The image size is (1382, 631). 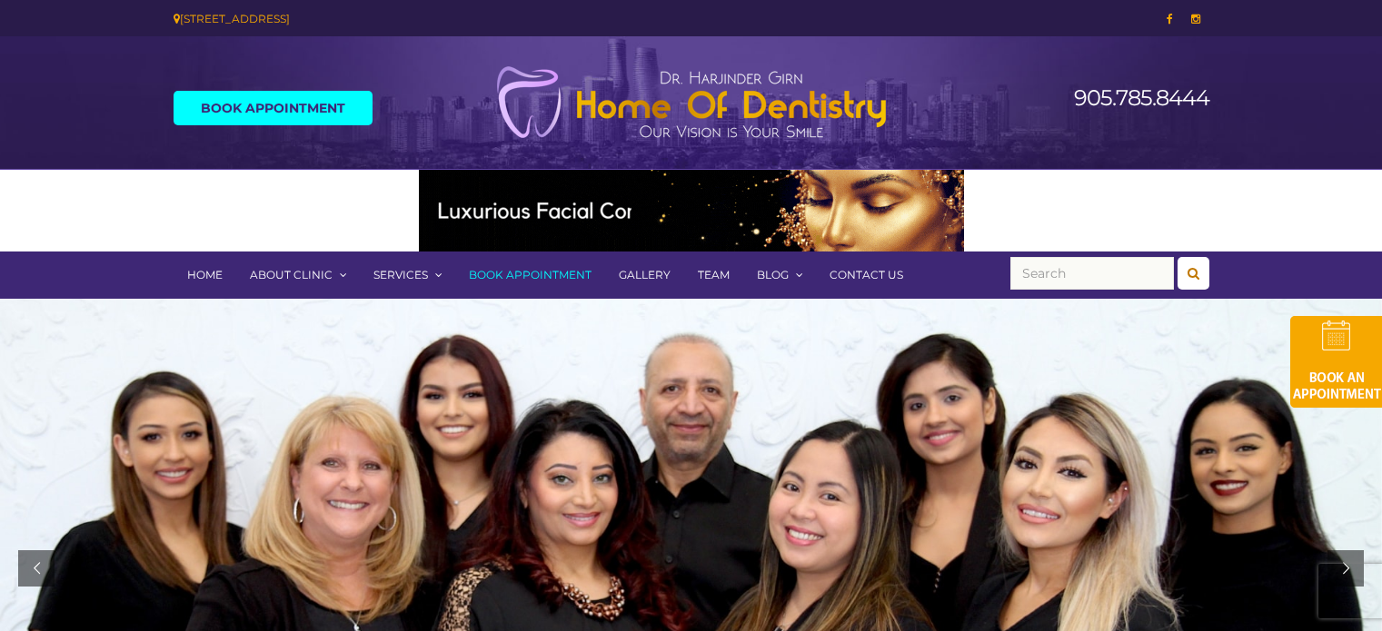 What do you see at coordinates (691, 103) in the screenshot?
I see `img: Home of Dentistry` at bounding box center [691, 103].